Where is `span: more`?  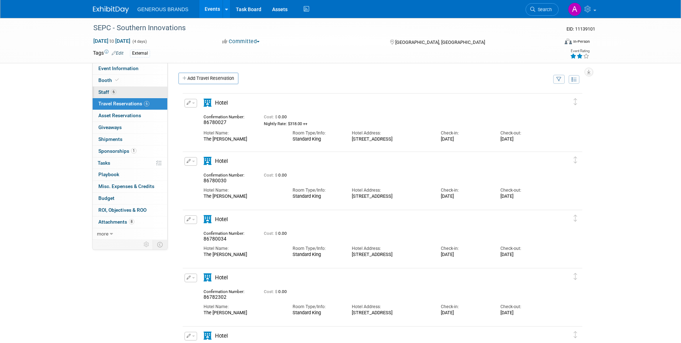
span: more is located at coordinates (103, 233).